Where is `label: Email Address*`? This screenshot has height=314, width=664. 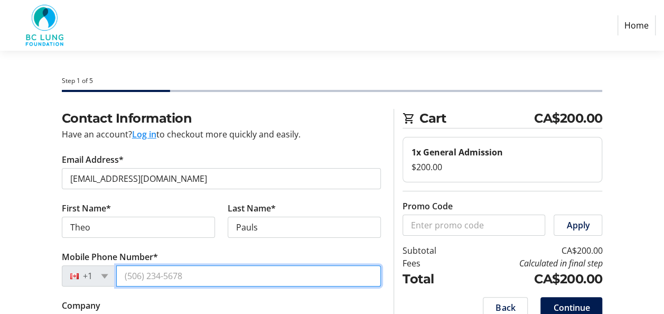 label: Email Address* is located at coordinates (92, 160).